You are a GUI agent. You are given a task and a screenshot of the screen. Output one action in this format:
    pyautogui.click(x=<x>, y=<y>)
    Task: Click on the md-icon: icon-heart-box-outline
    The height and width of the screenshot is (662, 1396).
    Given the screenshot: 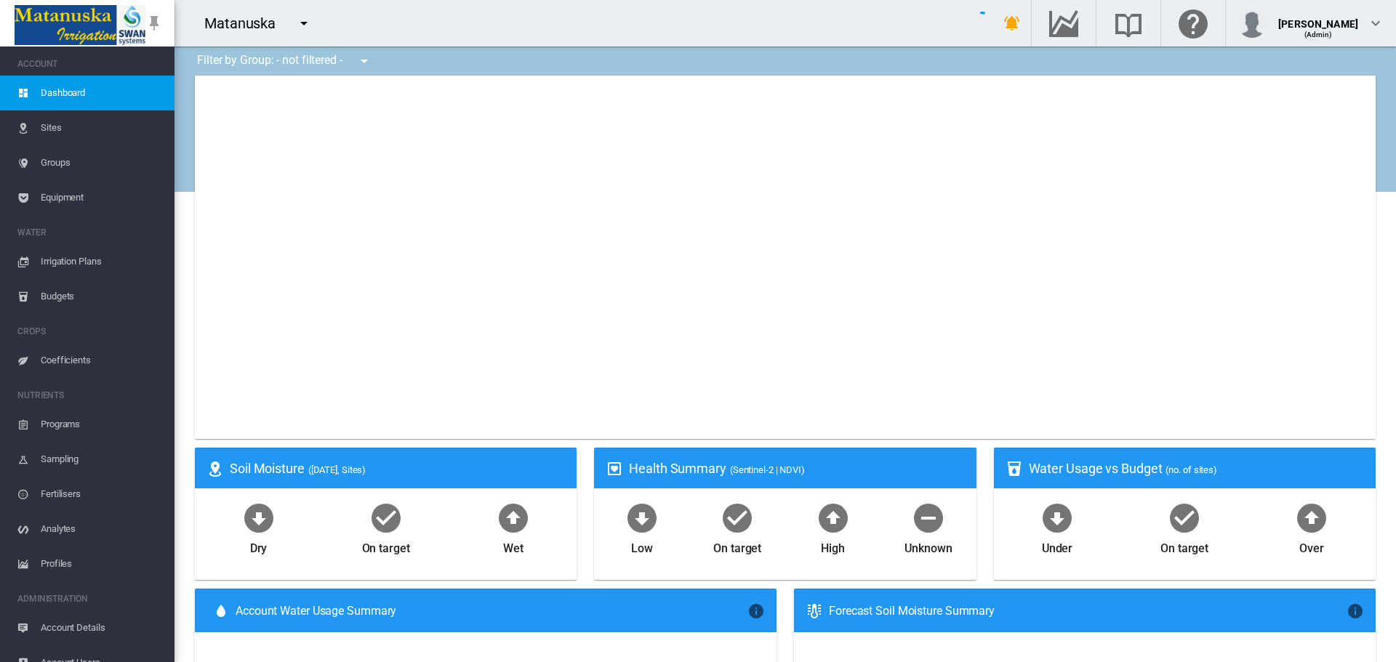 What is the action you would take?
    pyautogui.click(x=614, y=469)
    